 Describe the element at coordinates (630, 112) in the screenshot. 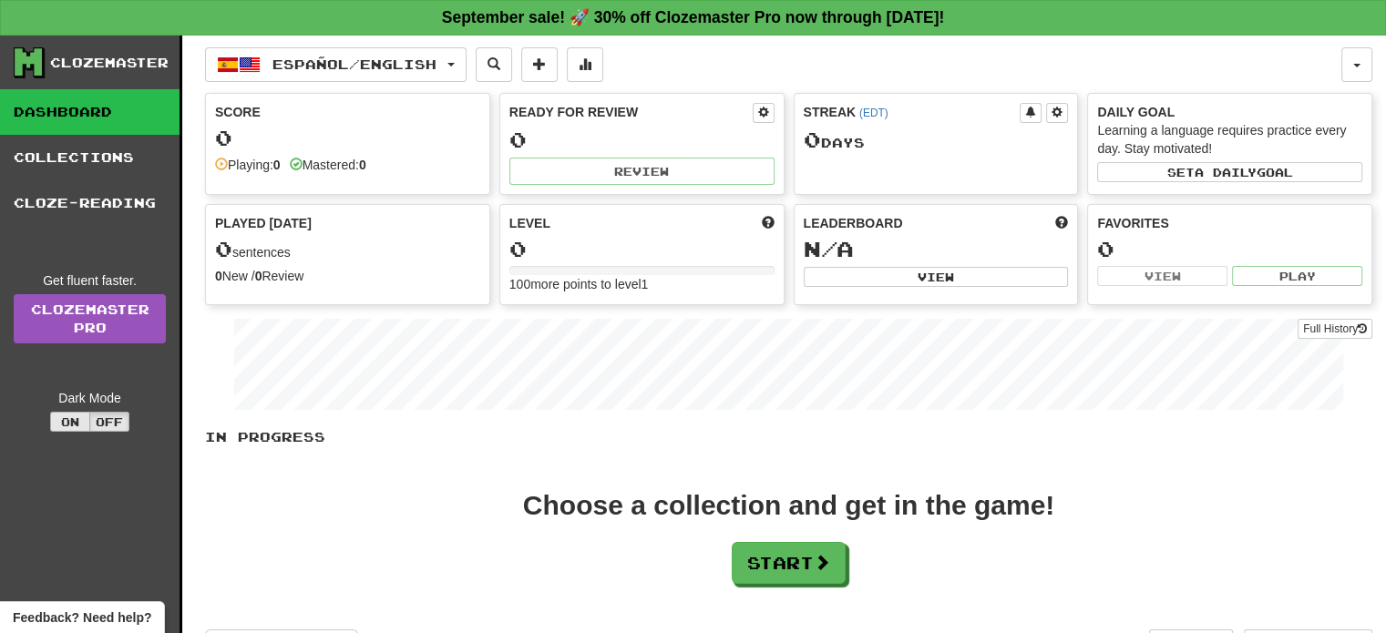

I see `div: Ready for Review` at that location.